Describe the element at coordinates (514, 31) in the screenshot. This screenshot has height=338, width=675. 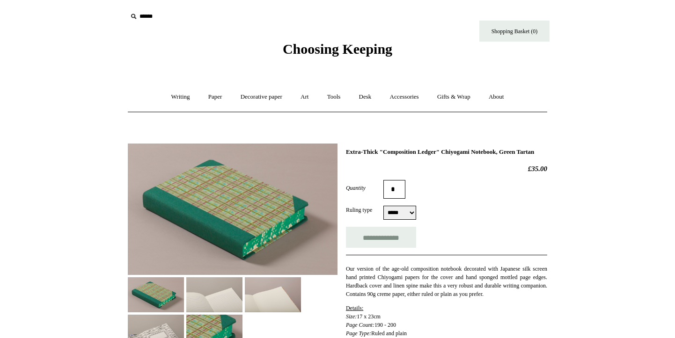
I see `a: Shopping Basket (0)` at that location.